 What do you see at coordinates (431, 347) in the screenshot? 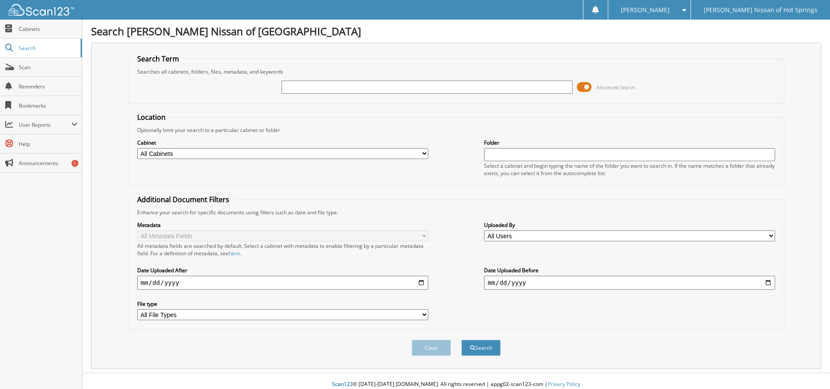
I see `button: Clear` at bounding box center [431, 347].